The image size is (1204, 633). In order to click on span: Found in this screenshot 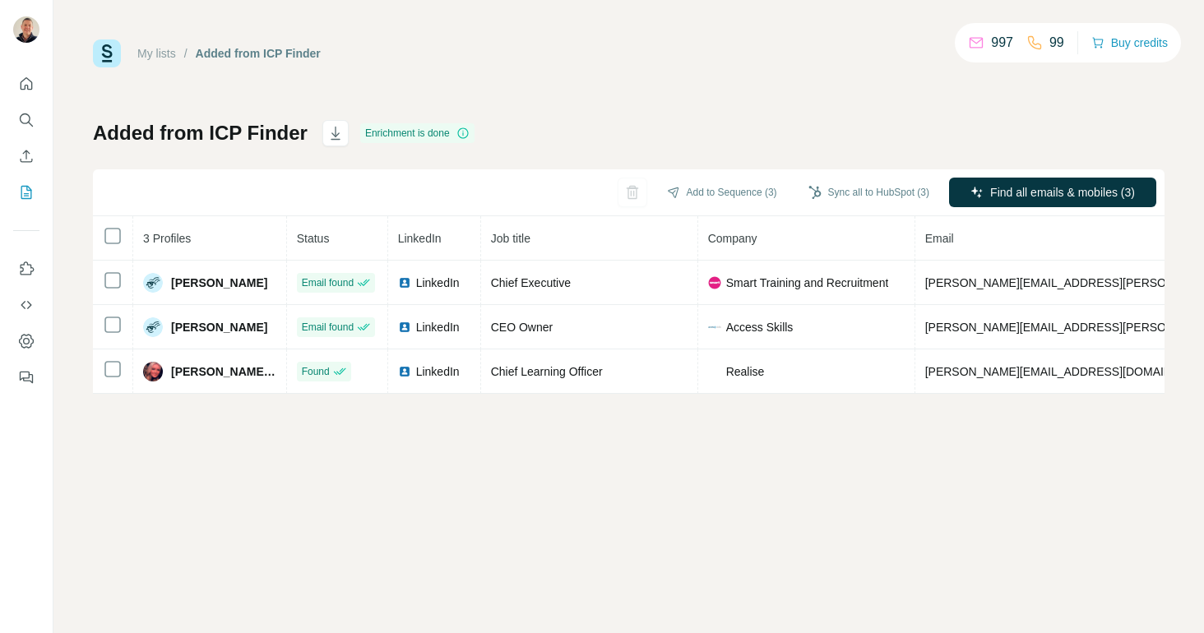, I will do `click(316, 372)`.